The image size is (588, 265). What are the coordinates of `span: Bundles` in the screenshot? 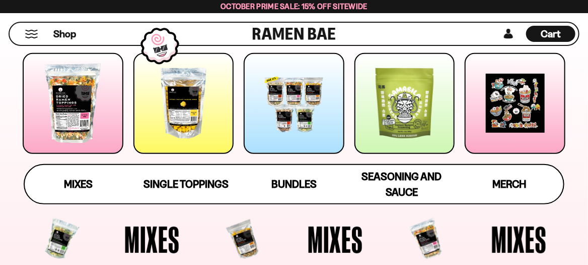 It's located at (294, 183).